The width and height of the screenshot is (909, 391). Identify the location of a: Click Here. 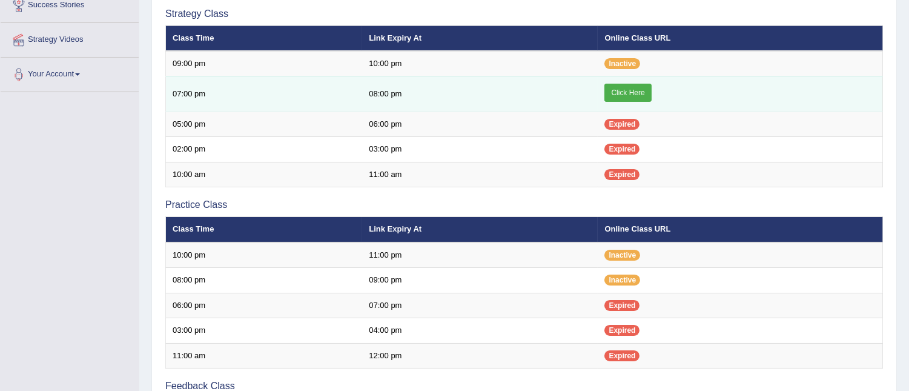
(627, 93).